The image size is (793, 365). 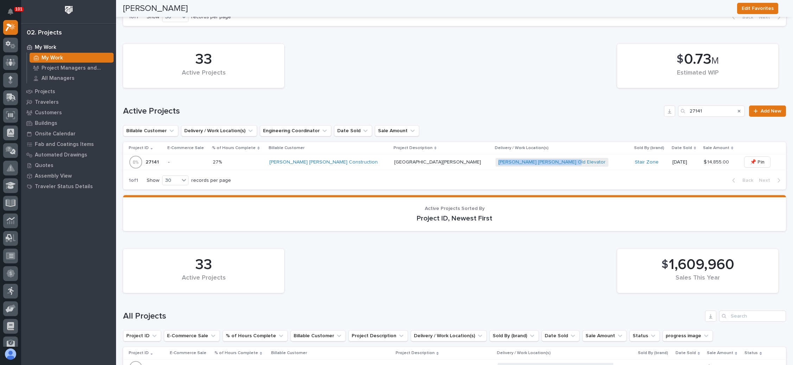 I want to click on p: Onsite Calendar, so click(x=55, y=134).